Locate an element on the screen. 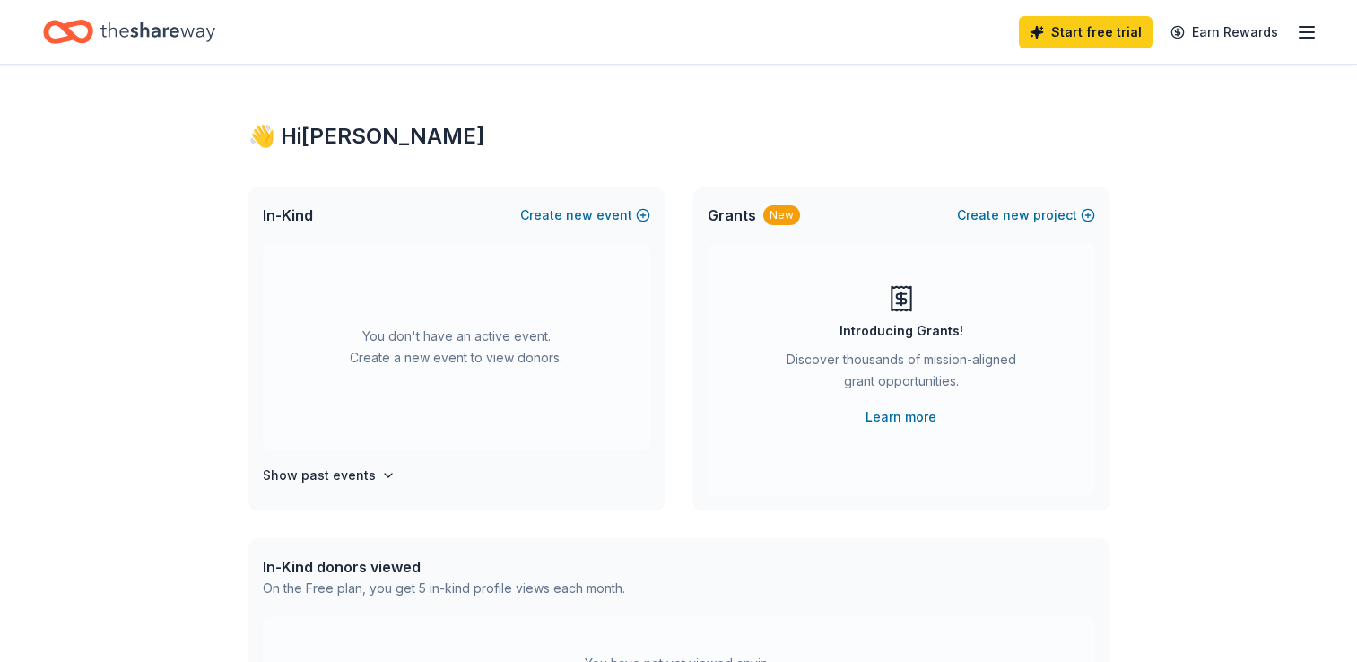 The image size is (1357, 662). button: Createnewproject is located at coordinates (1026, 215).